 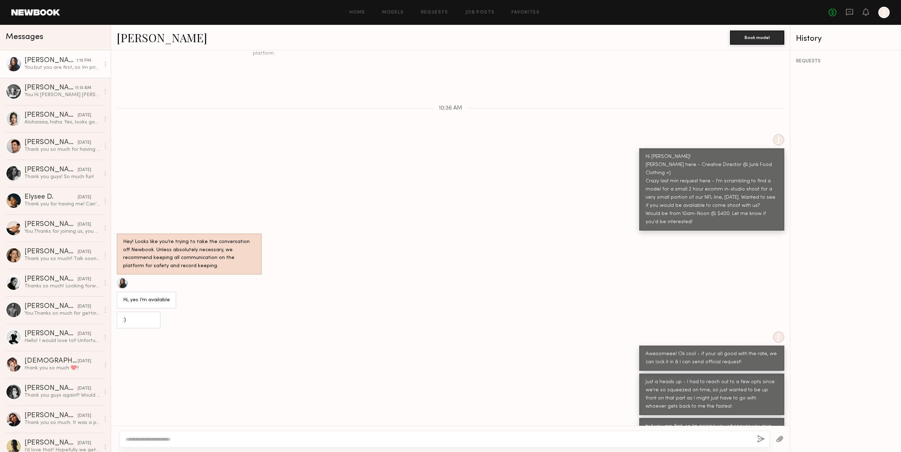 What do you see at coordinates (712, 358) in the screenshot?
I see `div: Awesomeee! Ok cool - if your all good with the rate, we can lock it in & I can send official requ...` at bounding box center [712, 358].